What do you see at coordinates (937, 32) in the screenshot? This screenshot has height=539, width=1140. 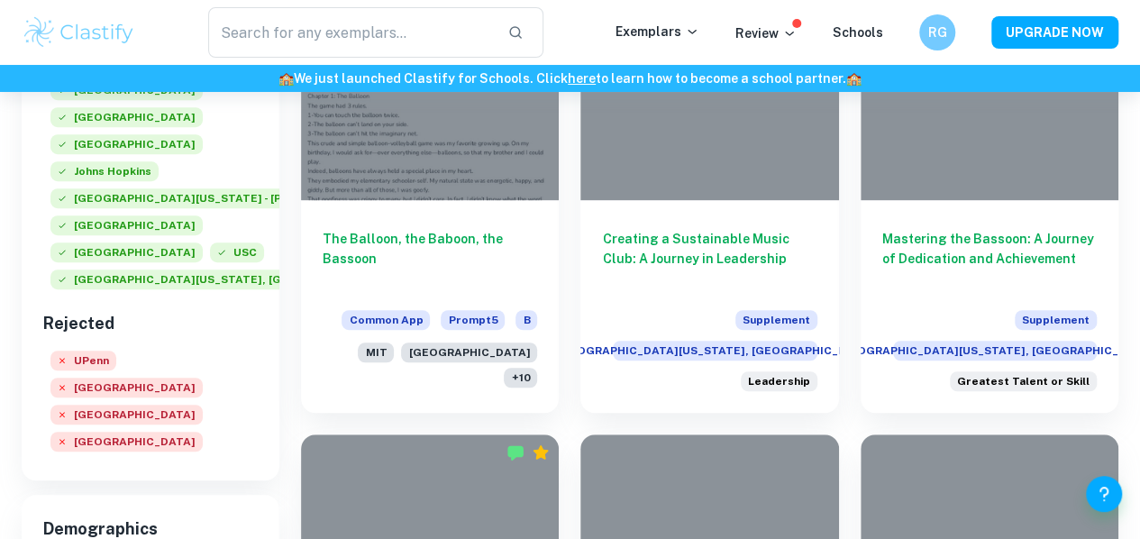 I see `h6: RG` at bounding box center [937, 32].